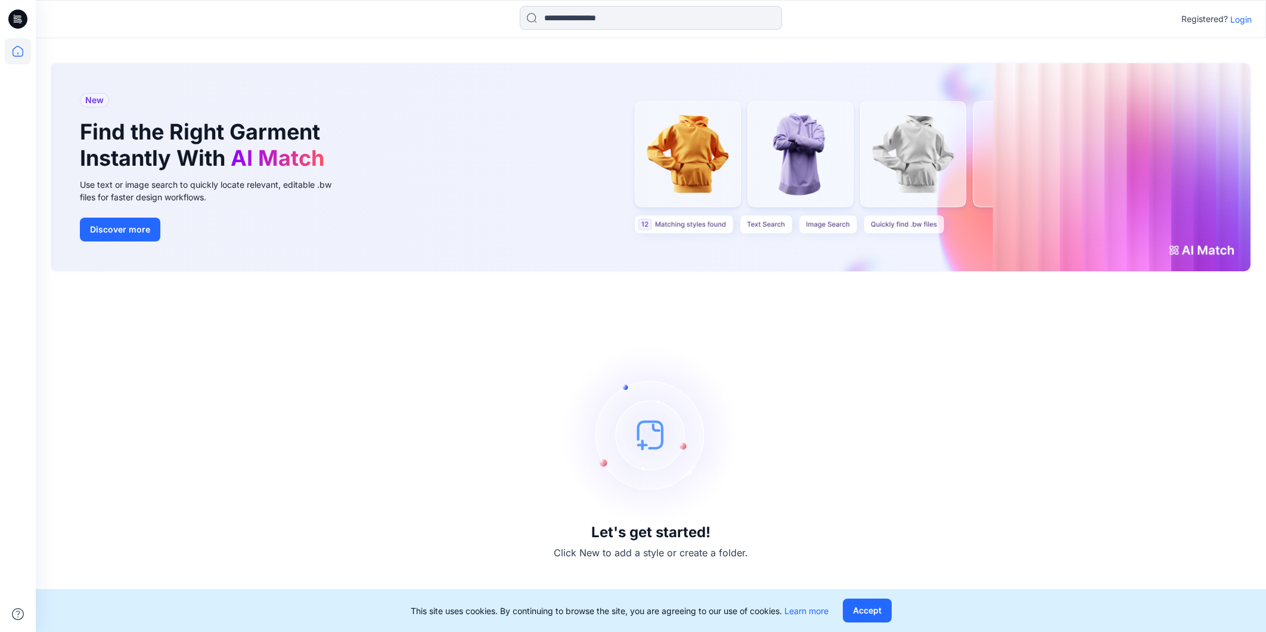 The height and width of the screenshot is (632, 1266). Describe the element at coordinates (120, 229) in the screenshot. I see `a: Discover more` at that location.